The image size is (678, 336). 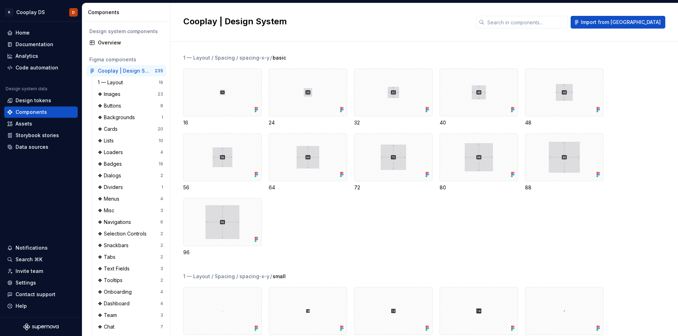 I want to click on div: K, so click(x=9, y=12).